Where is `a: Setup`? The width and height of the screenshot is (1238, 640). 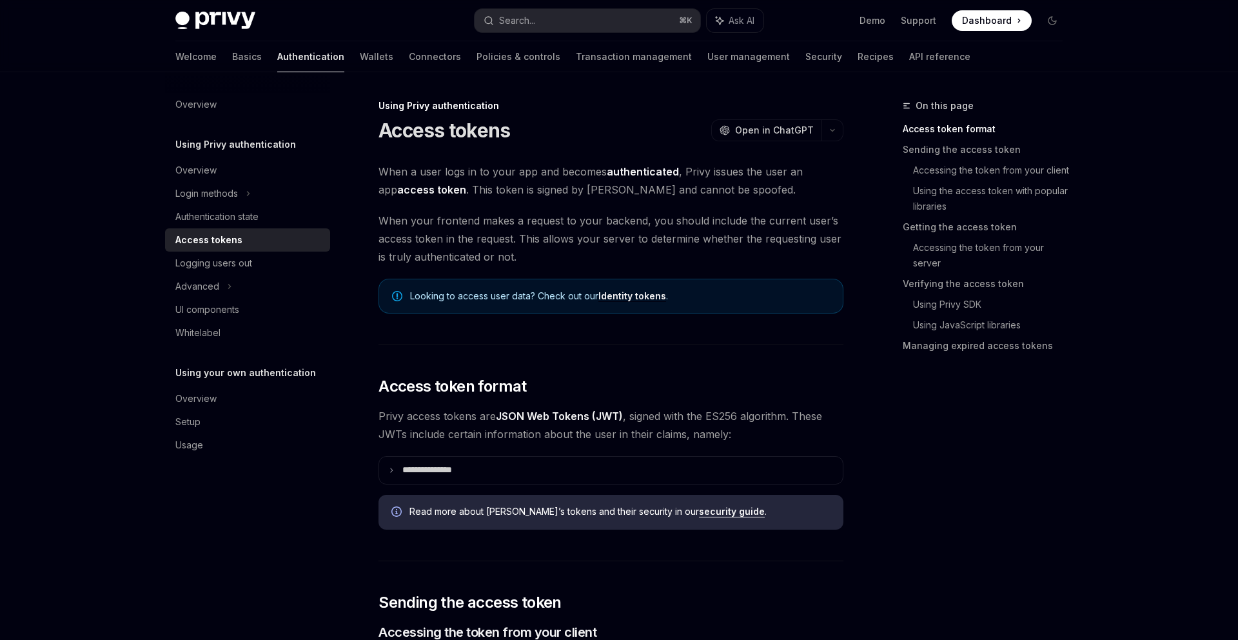
a: Setup is located at coordinates (248, 422).